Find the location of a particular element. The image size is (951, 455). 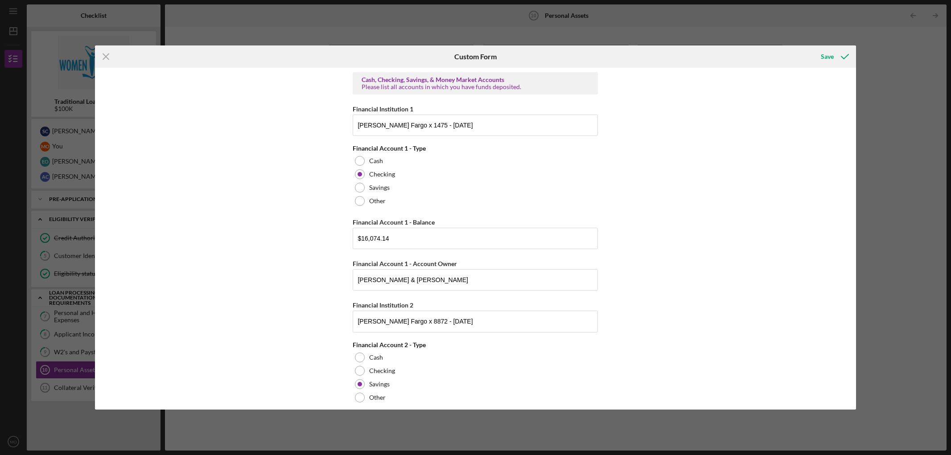

button: Save is located at coordinates (834, 57).